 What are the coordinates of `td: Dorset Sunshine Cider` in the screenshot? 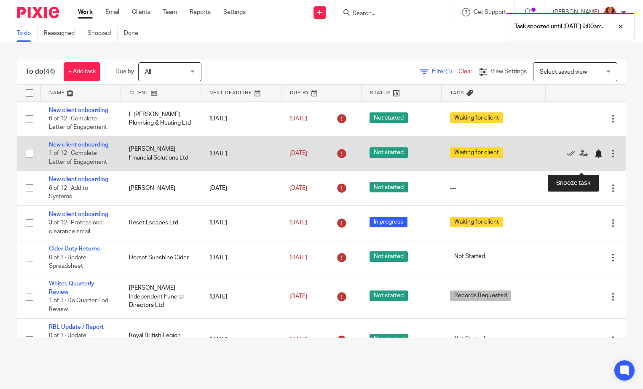 It's located at (161, 258).